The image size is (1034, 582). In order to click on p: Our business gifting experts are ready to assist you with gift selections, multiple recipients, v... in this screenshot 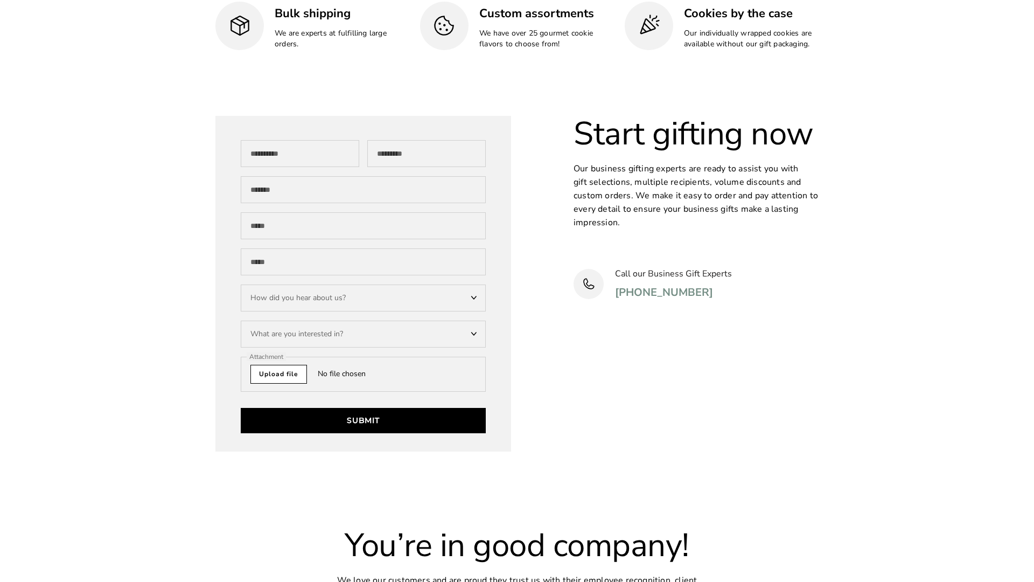, I will do `click(696, 196)`.